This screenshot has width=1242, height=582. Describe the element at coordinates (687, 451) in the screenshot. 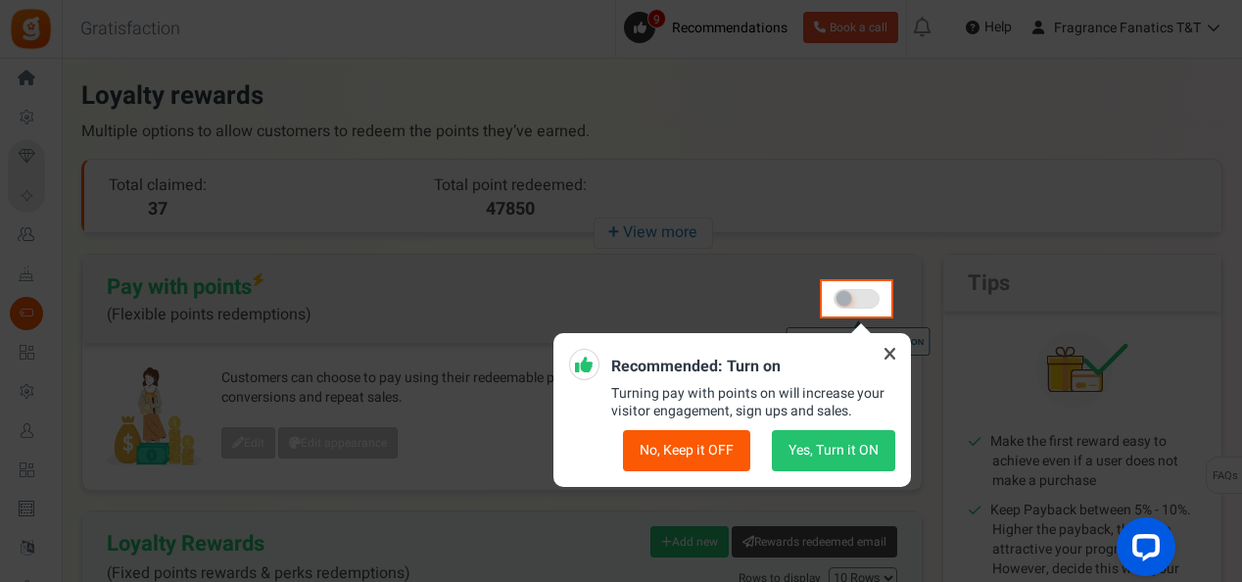

I see `button: No, Keep it OFF` at that location.